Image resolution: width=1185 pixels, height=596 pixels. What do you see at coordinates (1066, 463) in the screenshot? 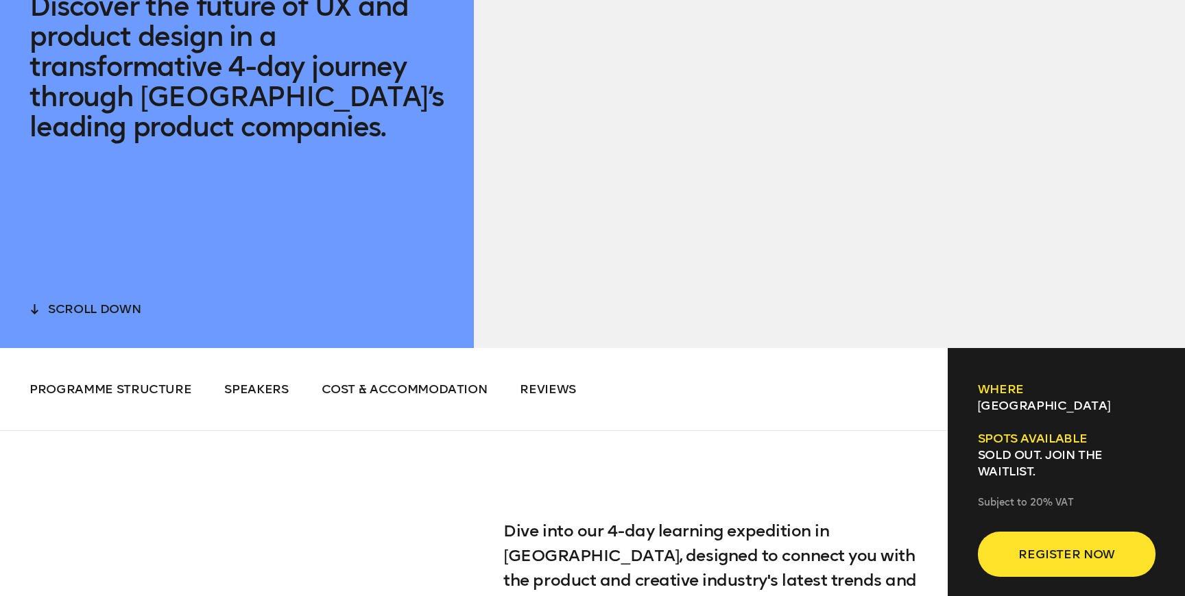
I see `p: SOLD OUT. Join the waitlist.` at bounding box center [1066, 463].